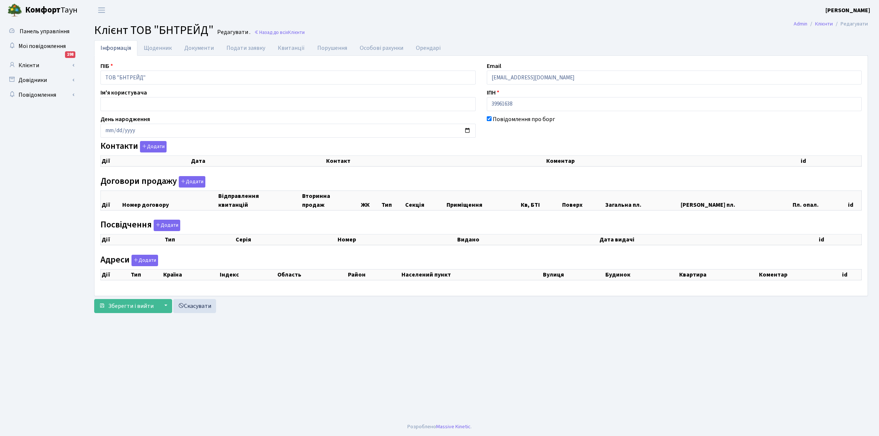 The image size is (879, 436). I want to click on a: Назад до всіхКлієнти, so click(279, 32).